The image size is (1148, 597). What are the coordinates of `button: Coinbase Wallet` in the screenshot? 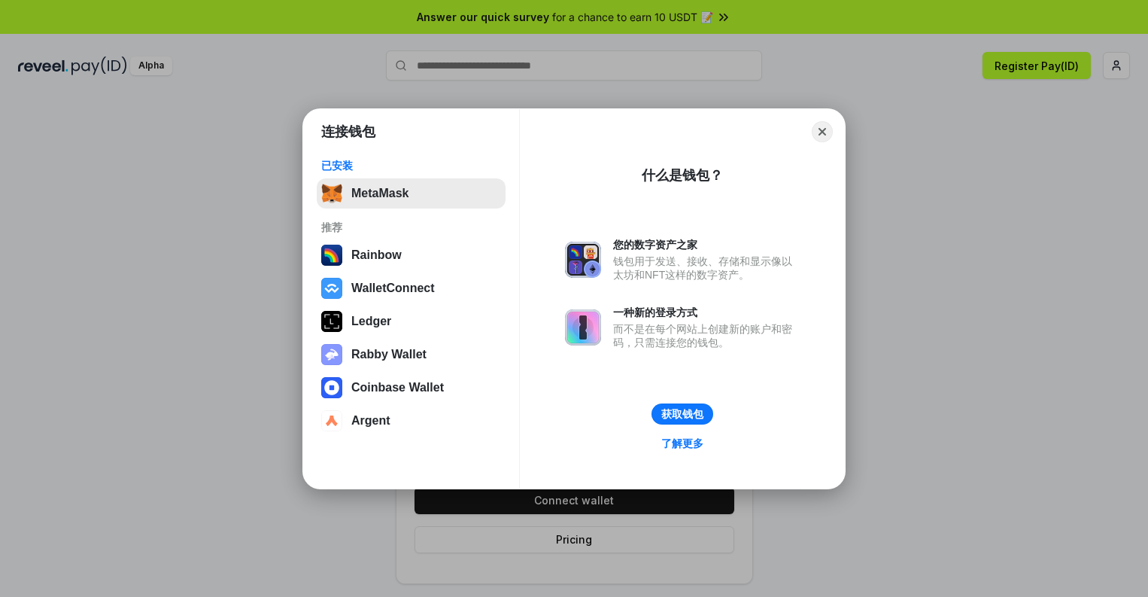 It's located at (411, 387).